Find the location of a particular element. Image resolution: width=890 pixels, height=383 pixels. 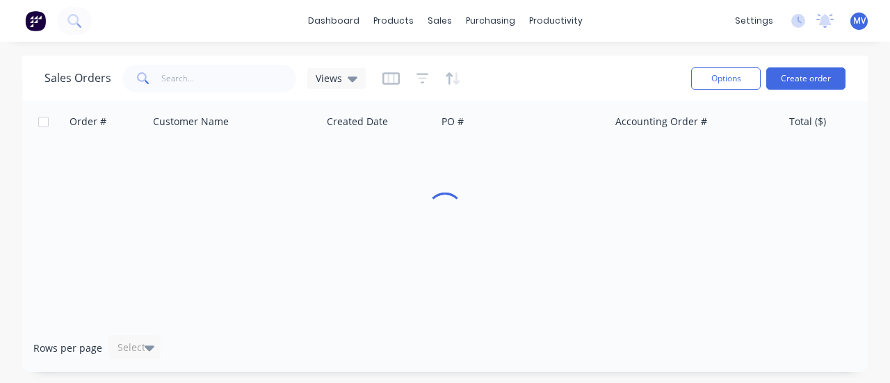

div: Accounting Order # is located at coordinates (661, 122).